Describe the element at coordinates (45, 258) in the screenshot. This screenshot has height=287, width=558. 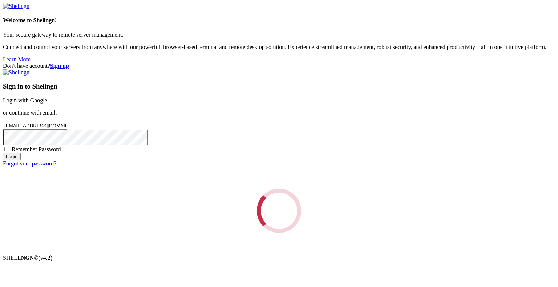
I see `span: 4.2.0` at that location.